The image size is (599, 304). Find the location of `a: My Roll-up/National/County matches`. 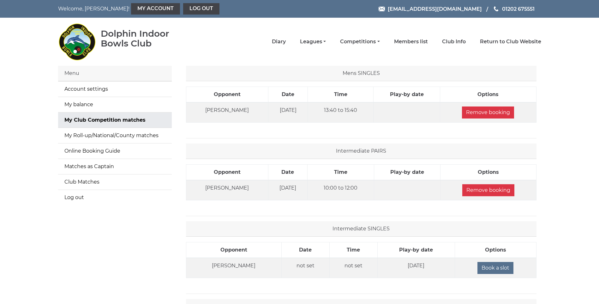

a: My Roll-up/National/County matches is located at coordinates (115, 135).